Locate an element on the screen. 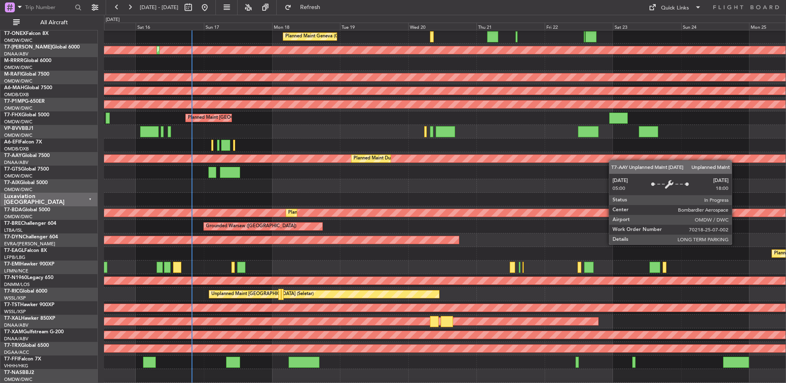 The height and width of the screenshot is (383, 786). a: LTBA/ISL is located at coordinates (13, 230).